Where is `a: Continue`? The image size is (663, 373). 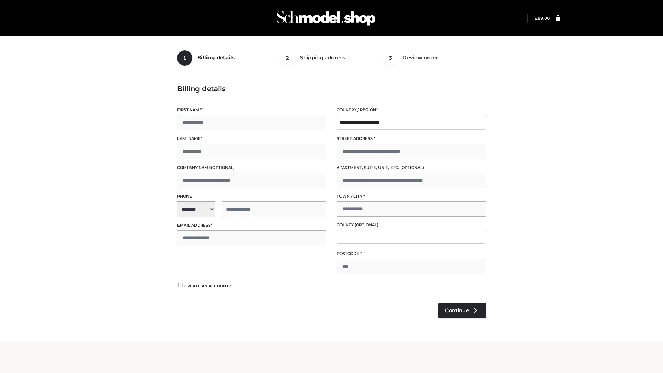
a: Continue is located at coordinates (462, 310).